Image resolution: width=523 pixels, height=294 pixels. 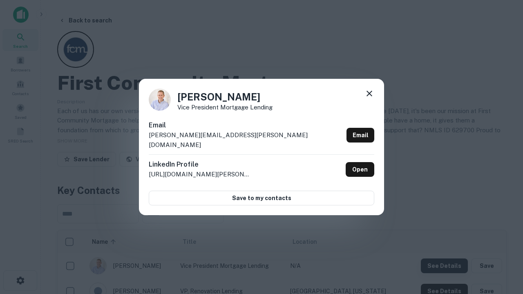 I want to click on p: Vice President Mortgage Lending, so click(x=225, y=107).